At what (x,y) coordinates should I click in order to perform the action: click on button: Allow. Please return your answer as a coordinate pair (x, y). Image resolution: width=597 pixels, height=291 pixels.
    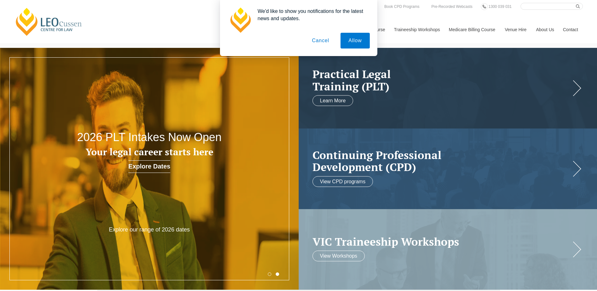
    Looking at the image, I should click on (355, 41).